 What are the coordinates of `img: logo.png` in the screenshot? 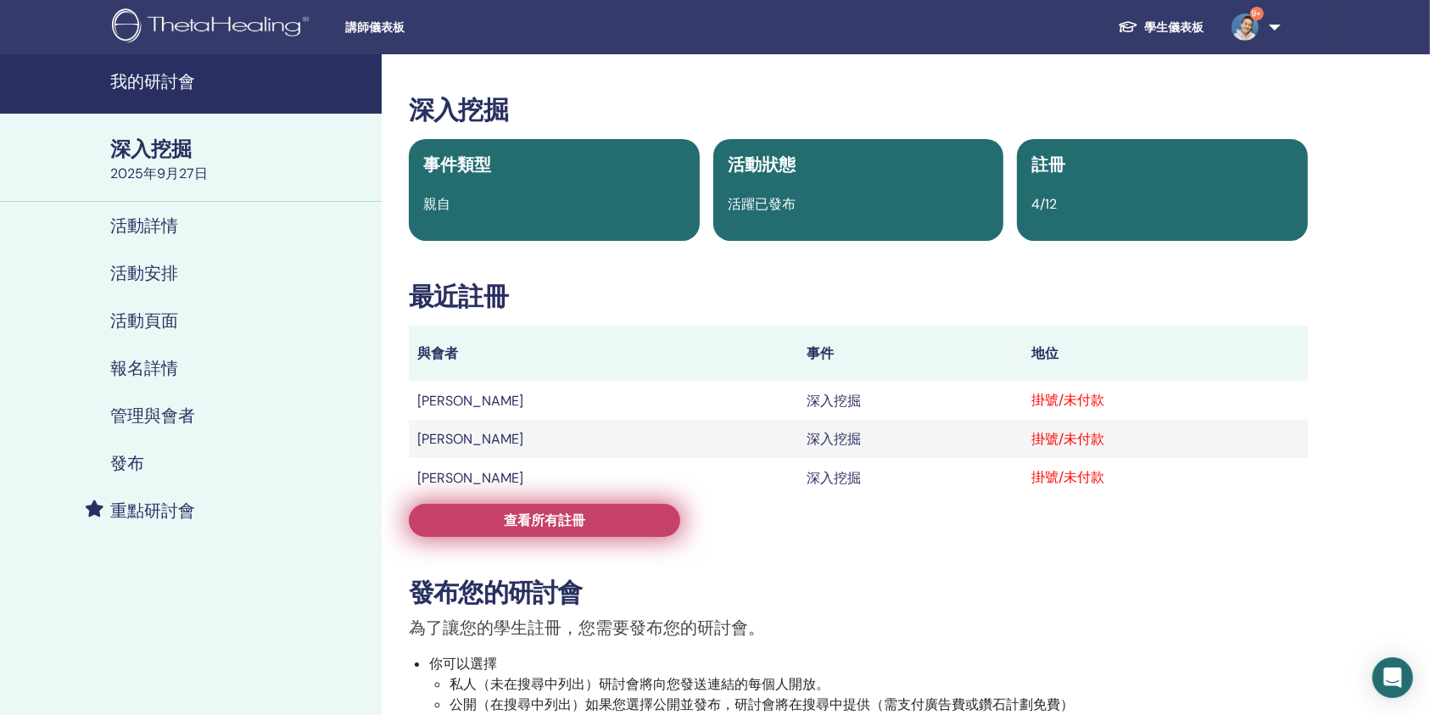 It's located at (213, 27).